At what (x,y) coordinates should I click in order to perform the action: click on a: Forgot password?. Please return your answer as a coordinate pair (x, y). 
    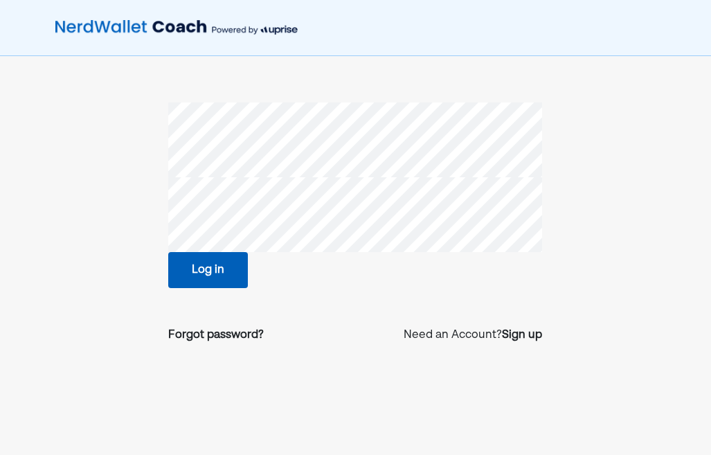
    Looking at the image, I should click on (216, 335).